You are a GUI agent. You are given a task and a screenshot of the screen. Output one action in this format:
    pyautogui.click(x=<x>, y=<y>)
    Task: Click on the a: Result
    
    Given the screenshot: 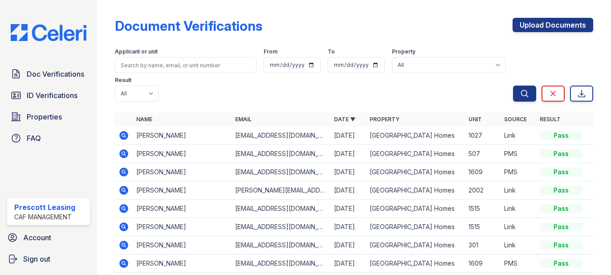 What is the action you would take?
    pyautogui.click(x=550, y=119)
    